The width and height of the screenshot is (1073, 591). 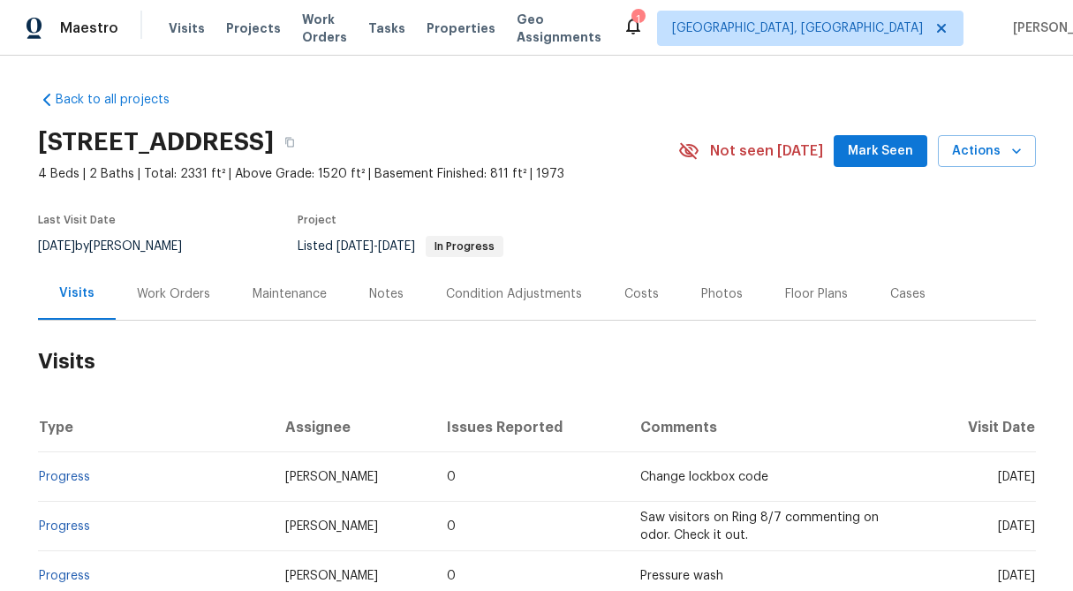 What do you see at coordinates (537, 361) in the screenshot?
I see `h2: Visits` at bounding box center [537, 361].